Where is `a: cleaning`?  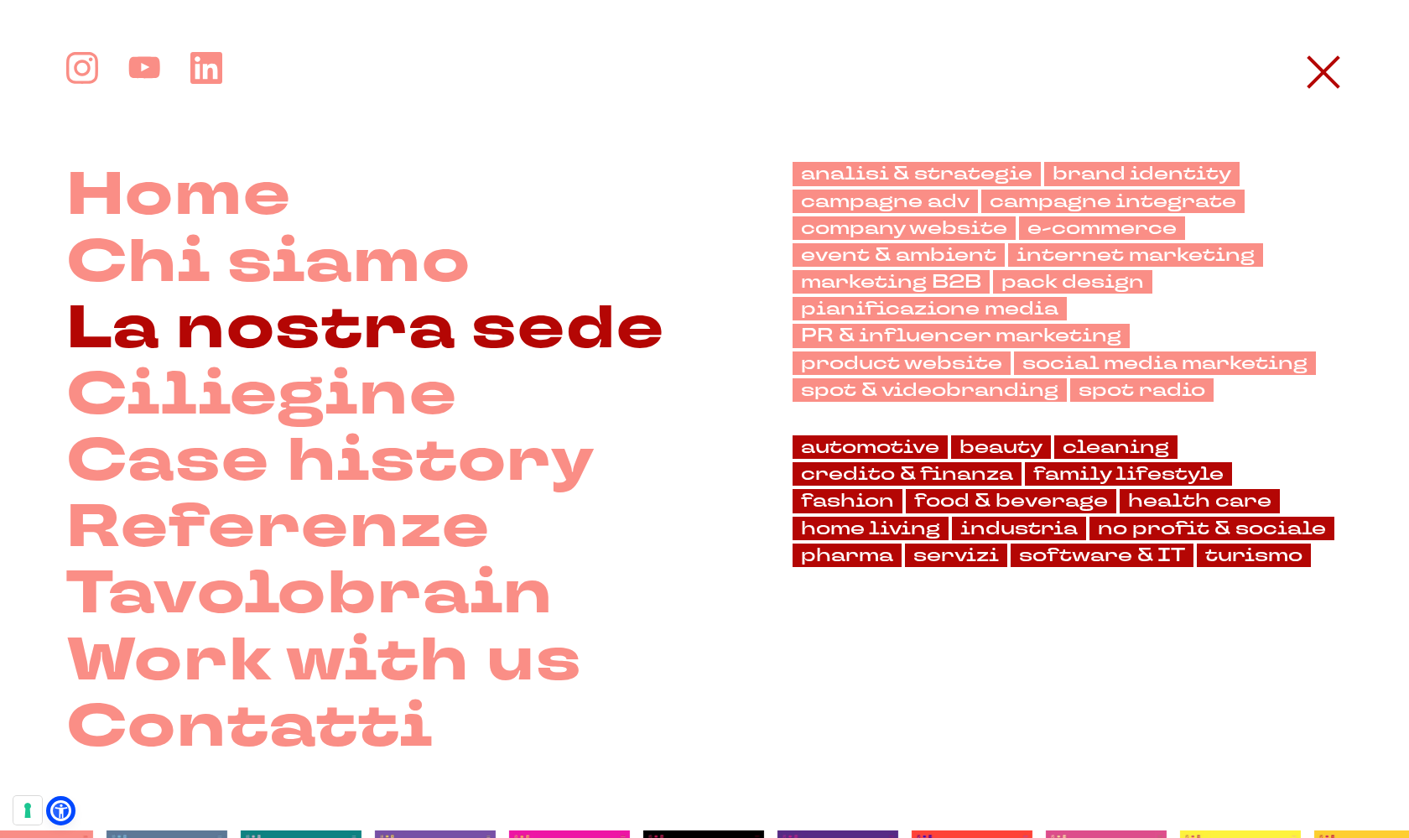 a: cleaning is located at coordinates (1115, 447).